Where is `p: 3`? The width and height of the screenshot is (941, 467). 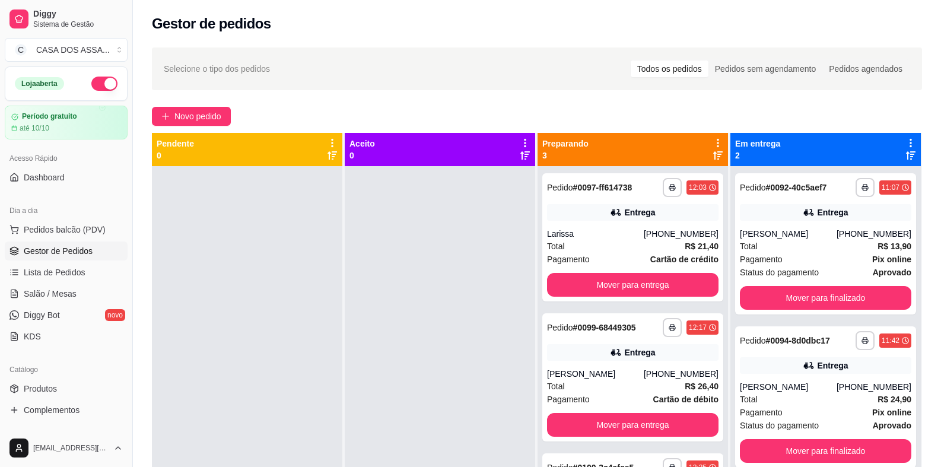
p: 3 is located at coordinates (565, 155).